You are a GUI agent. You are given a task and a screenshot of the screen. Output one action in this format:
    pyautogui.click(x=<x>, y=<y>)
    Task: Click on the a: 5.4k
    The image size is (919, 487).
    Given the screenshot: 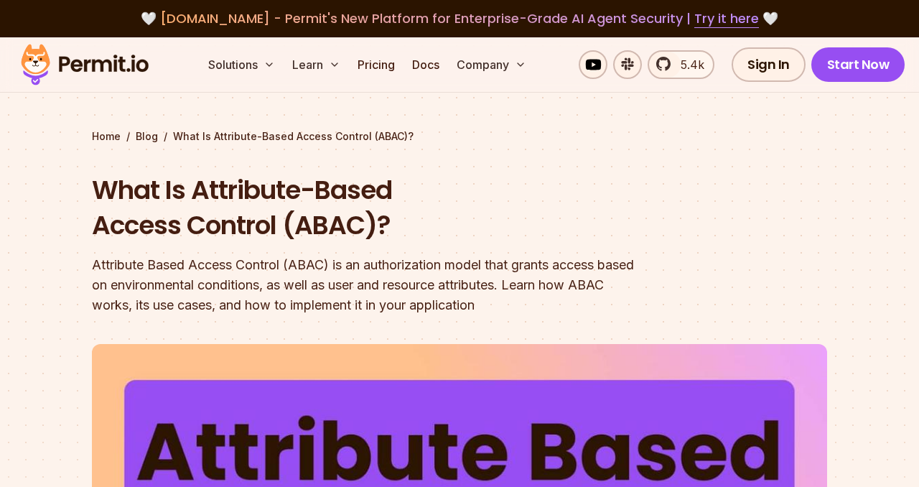 What is the action you would take?
    pyautogui.click(x=680, y=65)
    